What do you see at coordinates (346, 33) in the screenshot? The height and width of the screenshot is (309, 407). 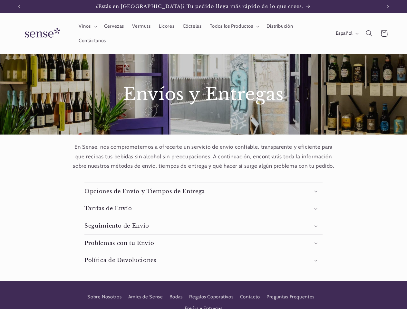 I see `button: Español` at bounding box center [346, 33].